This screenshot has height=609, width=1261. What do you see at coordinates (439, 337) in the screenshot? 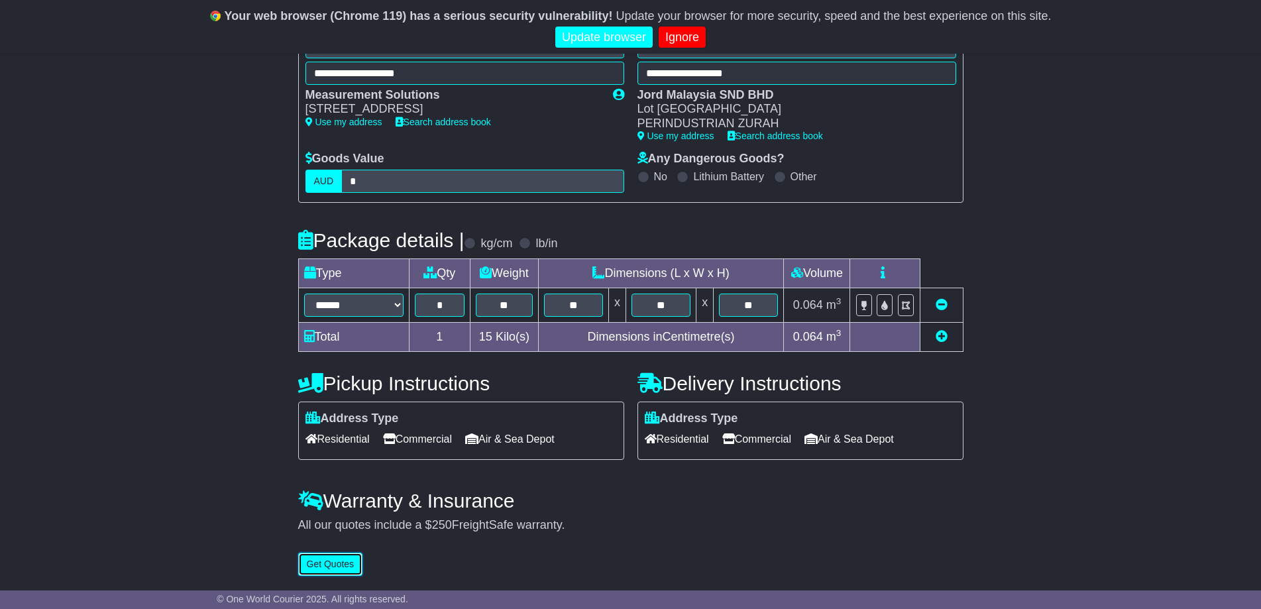
I see `td: 1` at bounding box center [439, 337].